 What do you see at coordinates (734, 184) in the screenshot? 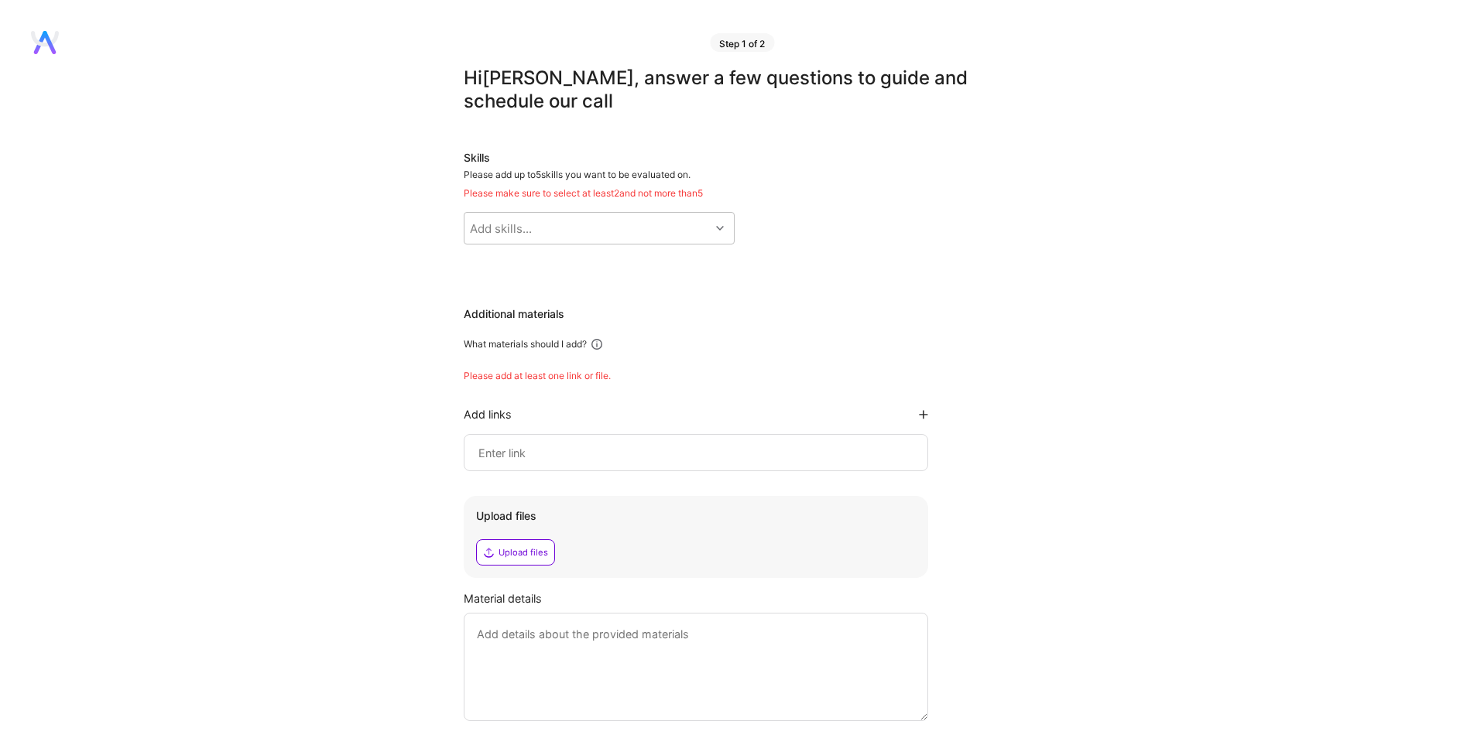
I see `div: Please add up to 5 skills you want to be evaluated on.` at bounding box center [734, 184].